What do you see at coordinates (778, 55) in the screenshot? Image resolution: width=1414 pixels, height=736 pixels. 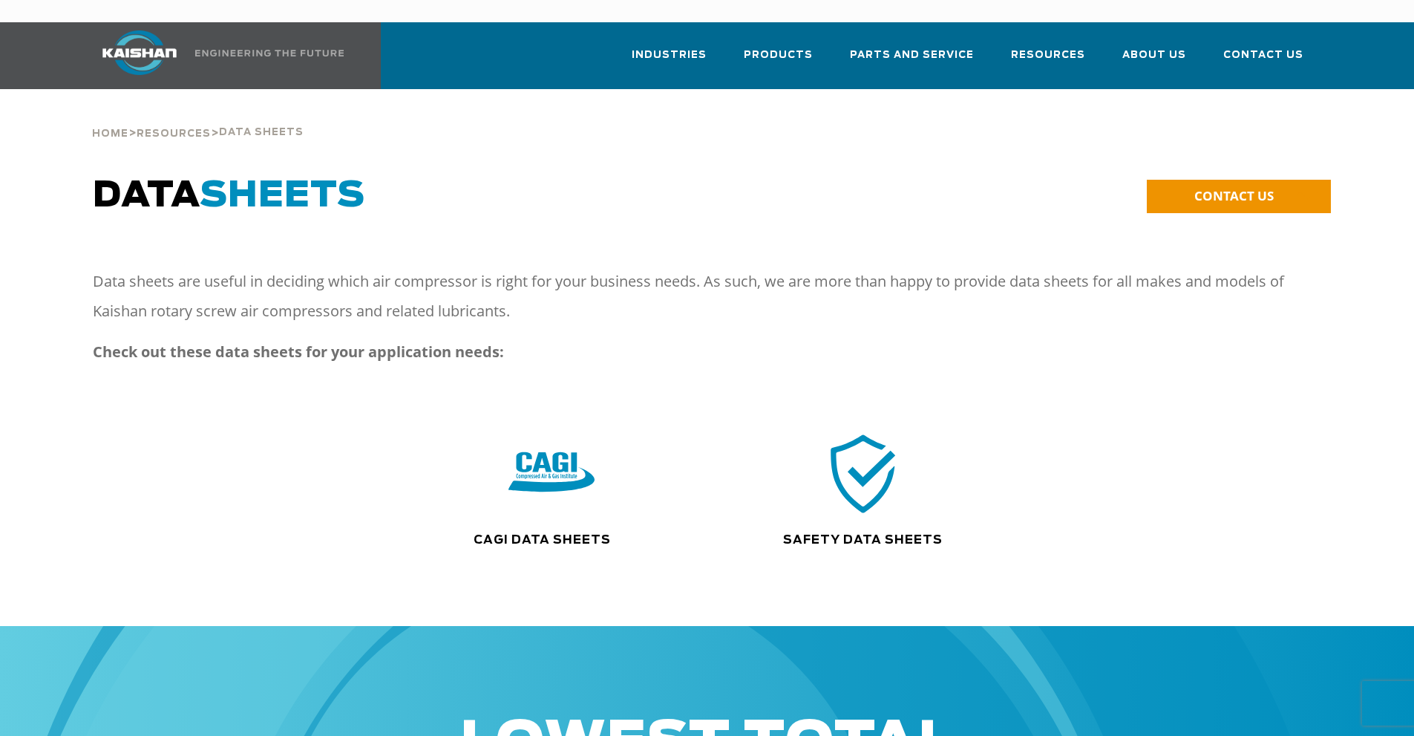 I see `span: Products` at bounding box center [778, 55].